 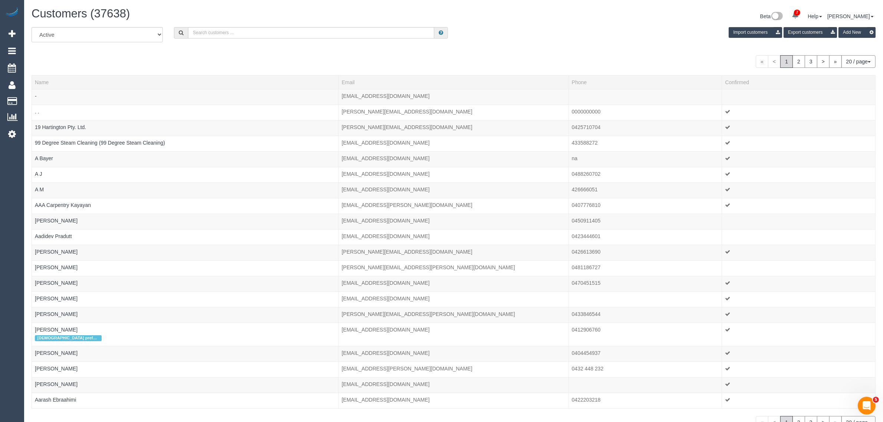 What do you see at coordinates (786, 62) in the screenshot?
I see `span: 1` at bounding box center [786, 62].